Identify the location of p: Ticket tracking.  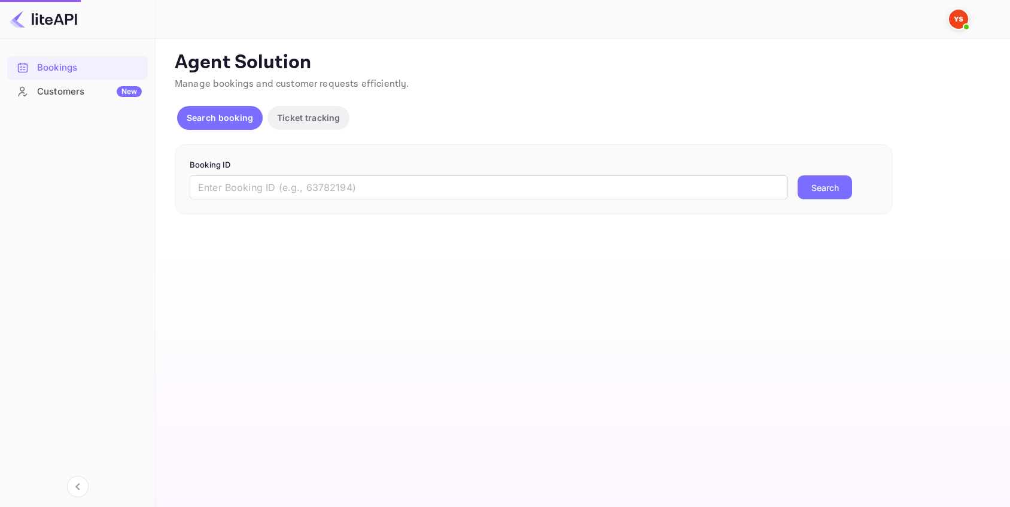
(308, 117).